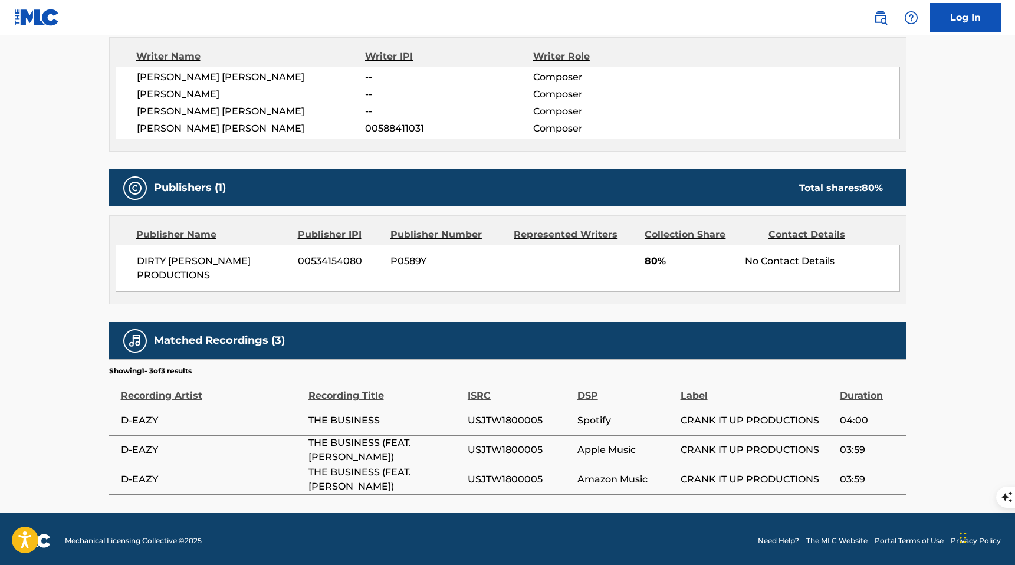 This screenshot has width=1015, height=565. I want to click on div: Contact Details, so click(826, 235).